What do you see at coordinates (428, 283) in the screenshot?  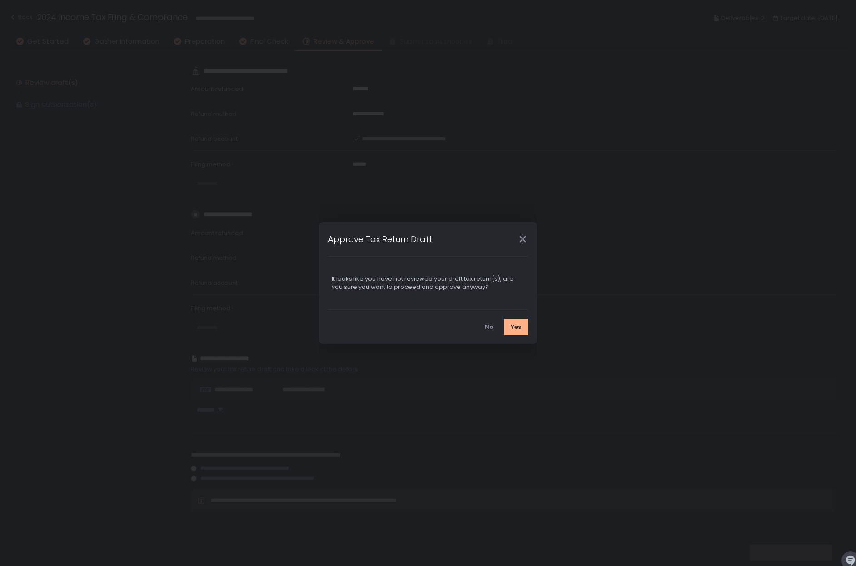 I see `div: It looks like you have not reviewed your draft tax return(s), are you sure you want to proceed an...` at bounding box center [428, 283].